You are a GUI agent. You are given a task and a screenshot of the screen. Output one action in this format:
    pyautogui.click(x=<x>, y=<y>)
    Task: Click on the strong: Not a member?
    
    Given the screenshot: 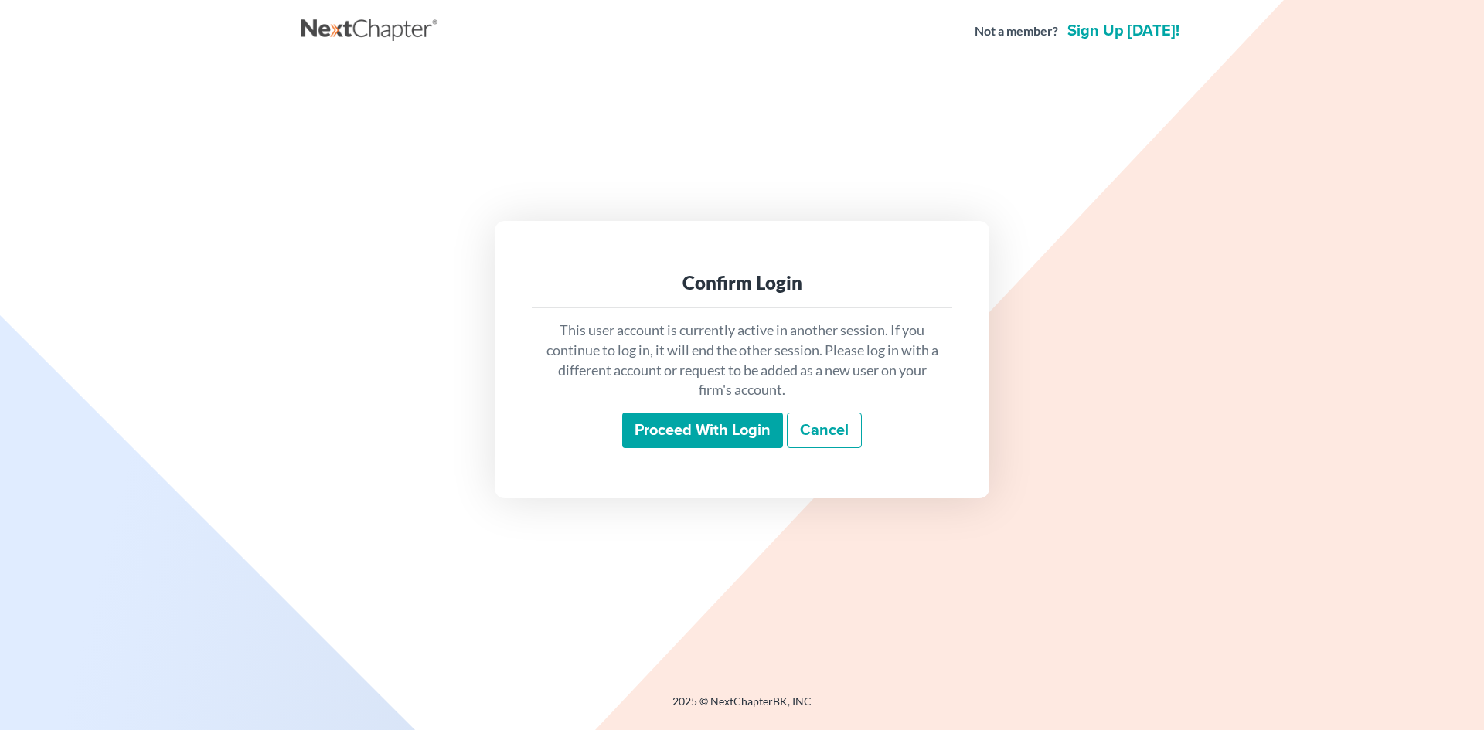 What is the action you would take?
    pyautogui.click(x=1016, y=31)
    